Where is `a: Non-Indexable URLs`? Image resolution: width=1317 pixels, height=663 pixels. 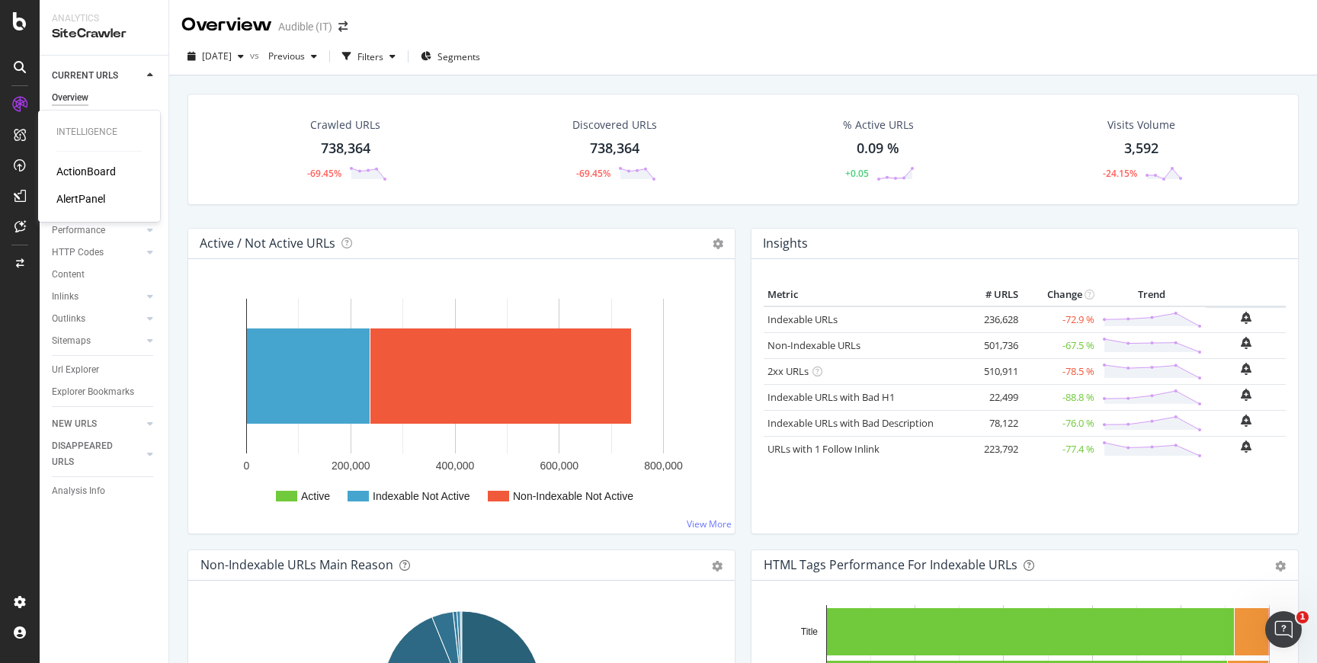 a: Non-Indexable URLs is located at coordinates (814, 345).